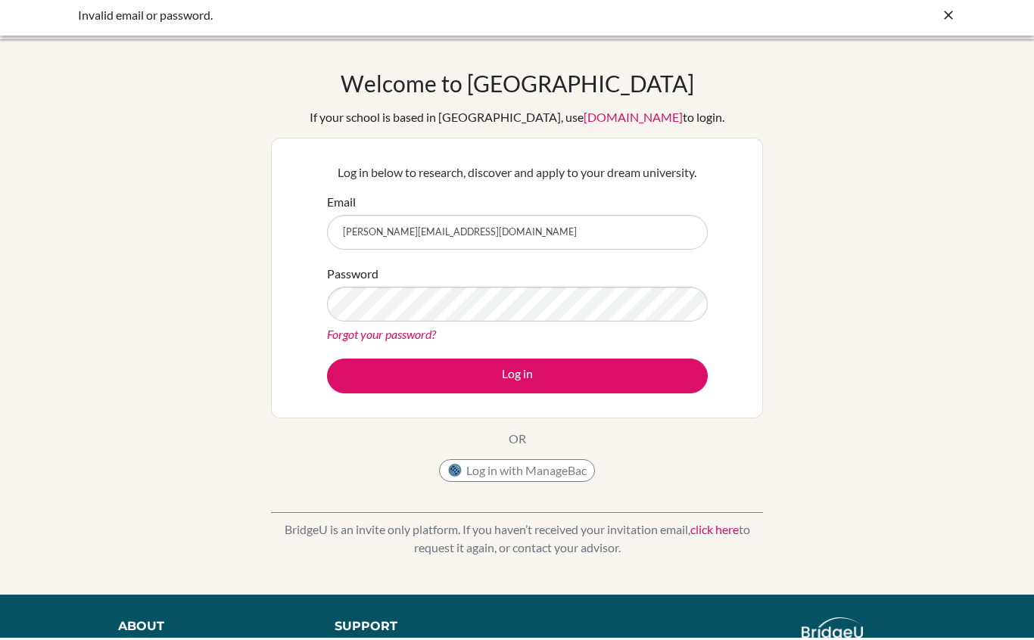  I want to click on p: Log in below to research, discover and apply to your dream university., so click(517, 176).